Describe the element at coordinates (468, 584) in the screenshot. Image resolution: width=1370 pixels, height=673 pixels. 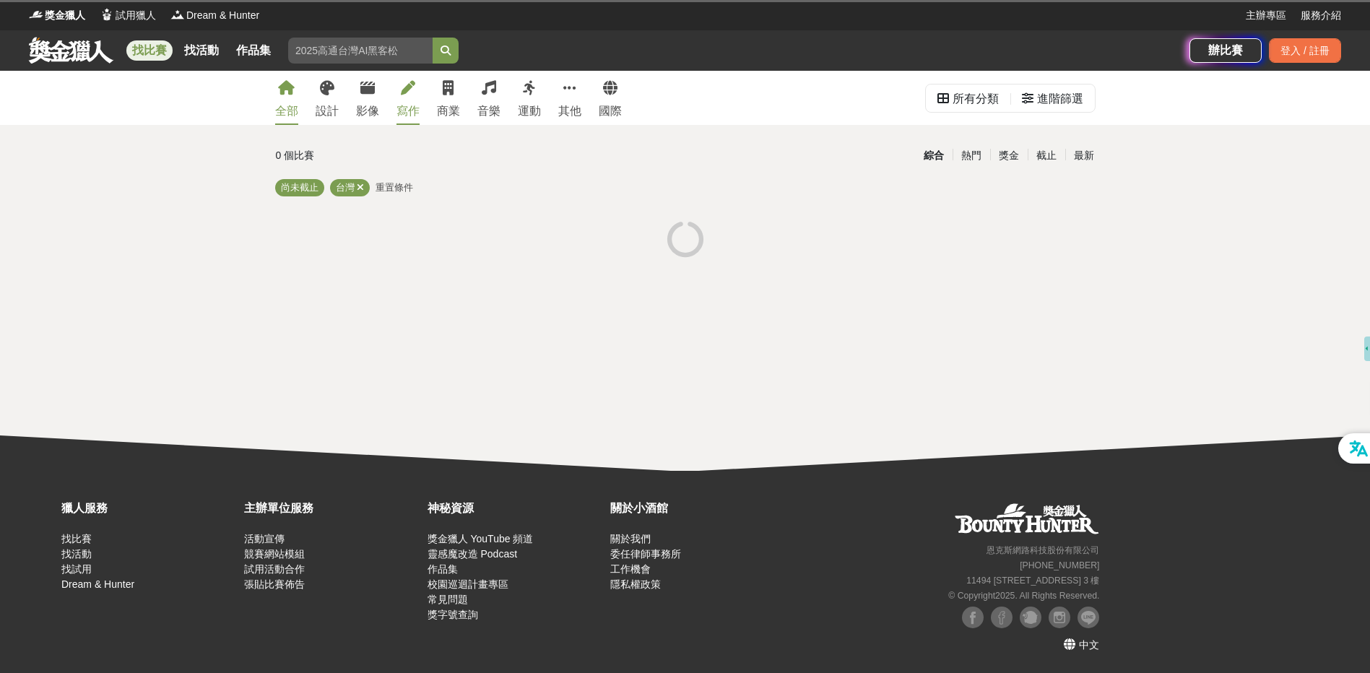
I see `a: 校園巡迴計畫專區` at that location.